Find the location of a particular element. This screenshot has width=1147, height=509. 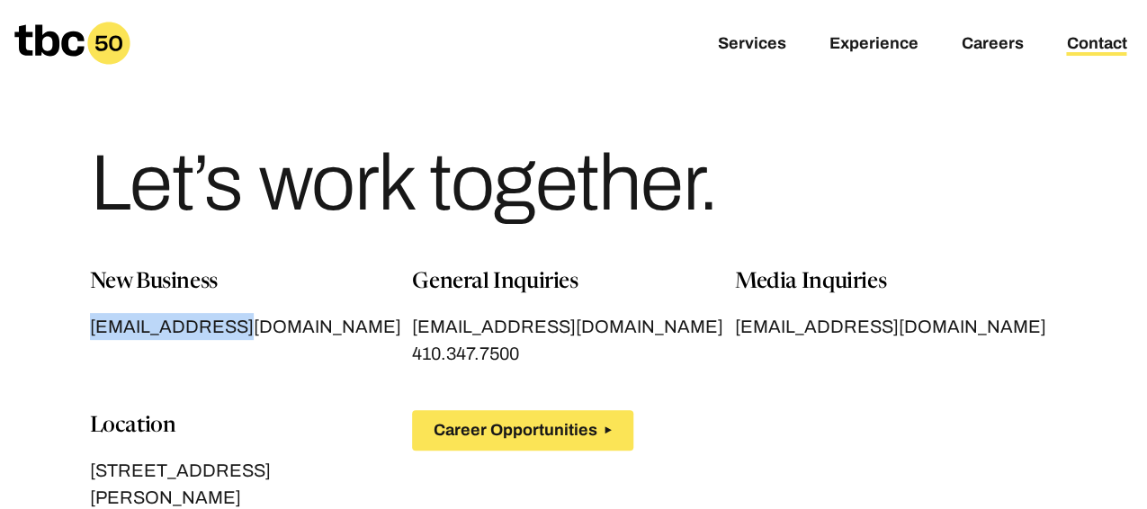

p: General Inquiries is located at coordinates (573, 283).